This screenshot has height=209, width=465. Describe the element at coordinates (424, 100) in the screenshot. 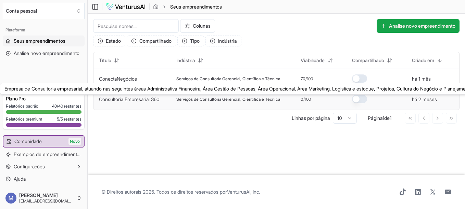

I see `button: há 2 meses` at that location.